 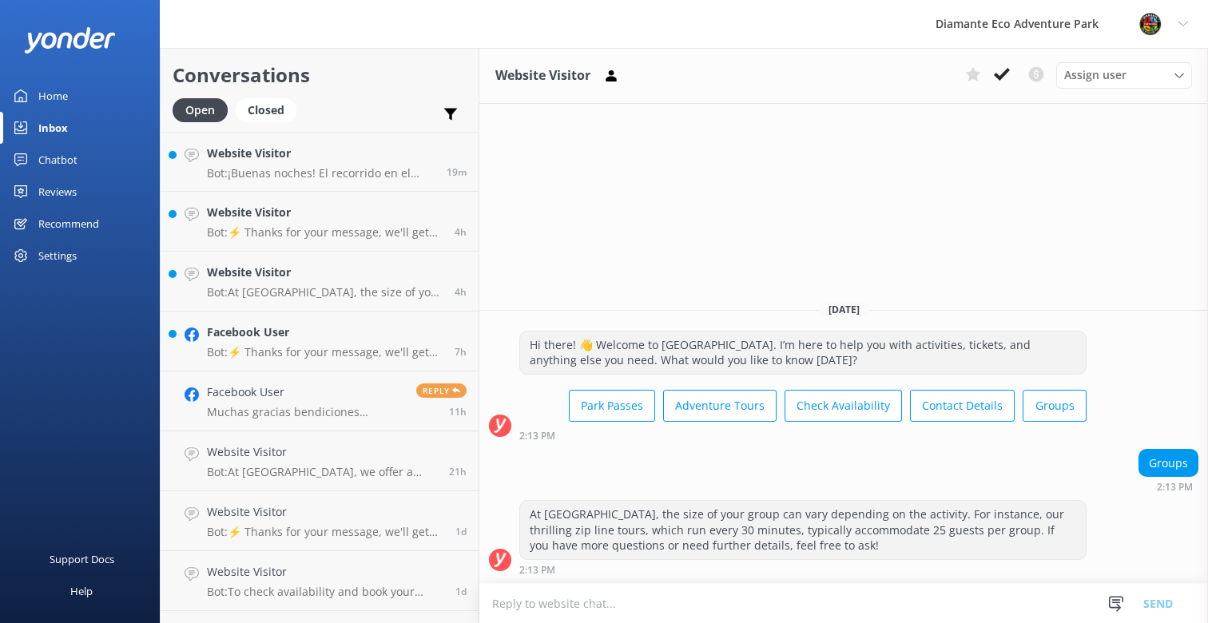 What do you see at coordinates (58, 256) in the screenshot?
I see `div: Settings` at bounding box center [58, 256].